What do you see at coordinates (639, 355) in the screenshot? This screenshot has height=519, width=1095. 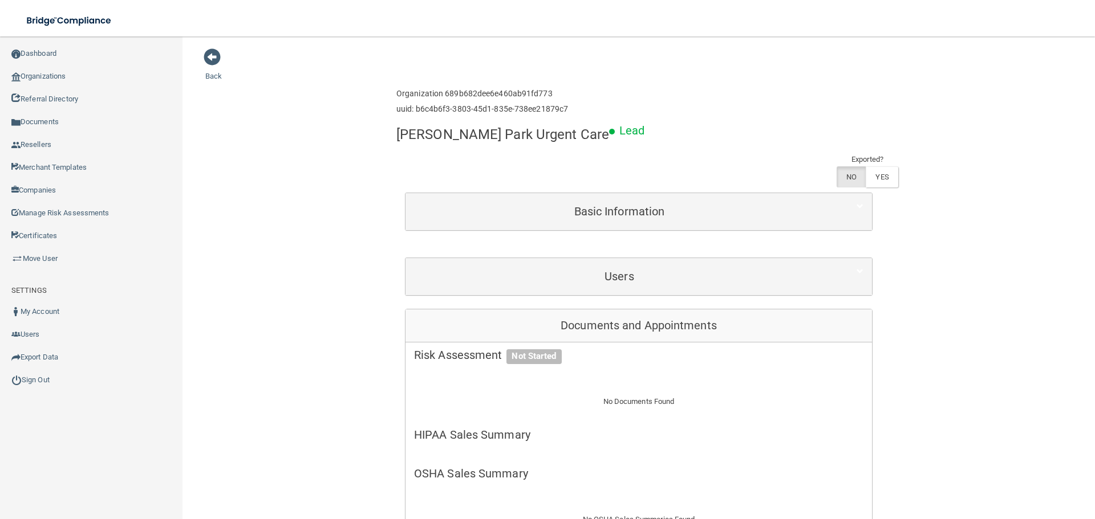 I see `h5: Risk Assessment` at bounding box center [639, 355].